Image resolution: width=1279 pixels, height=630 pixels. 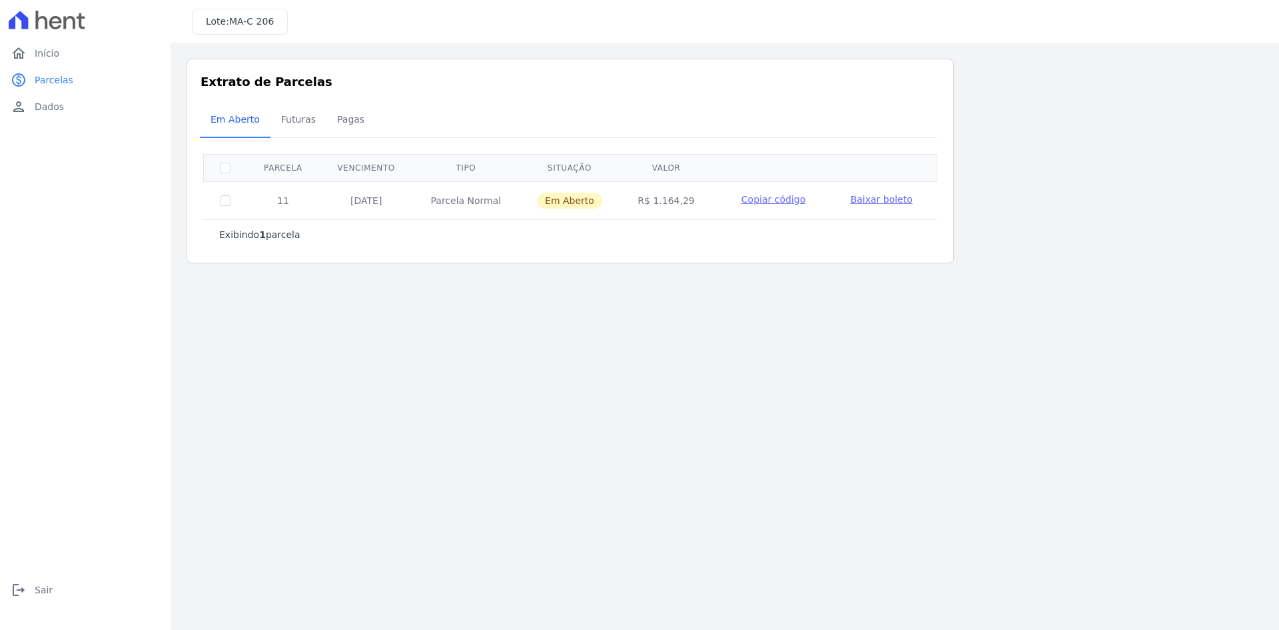 What do you see at coordinates (43, 590) in the screenshot?
I see `span: Sair` at bounding box center [43, 590].